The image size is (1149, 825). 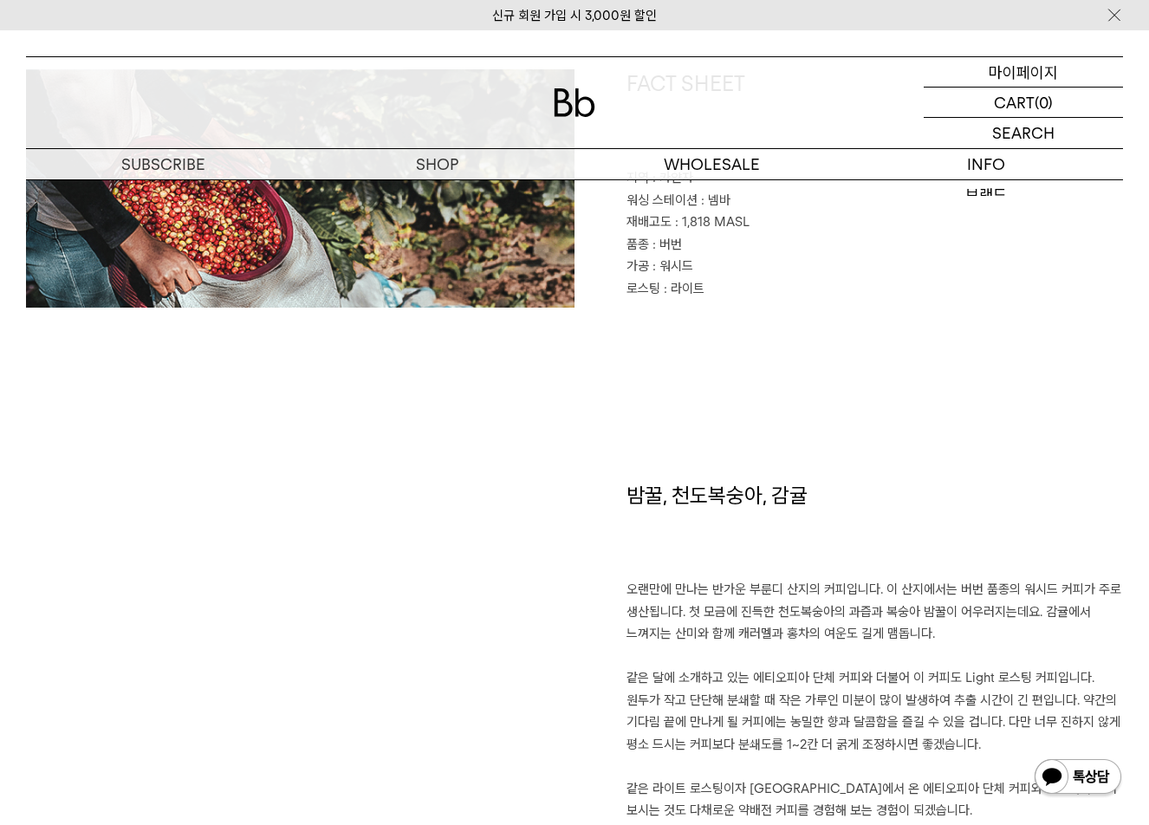 I want to click on span: : 1,818 MASL, so click(x=713, y=222).